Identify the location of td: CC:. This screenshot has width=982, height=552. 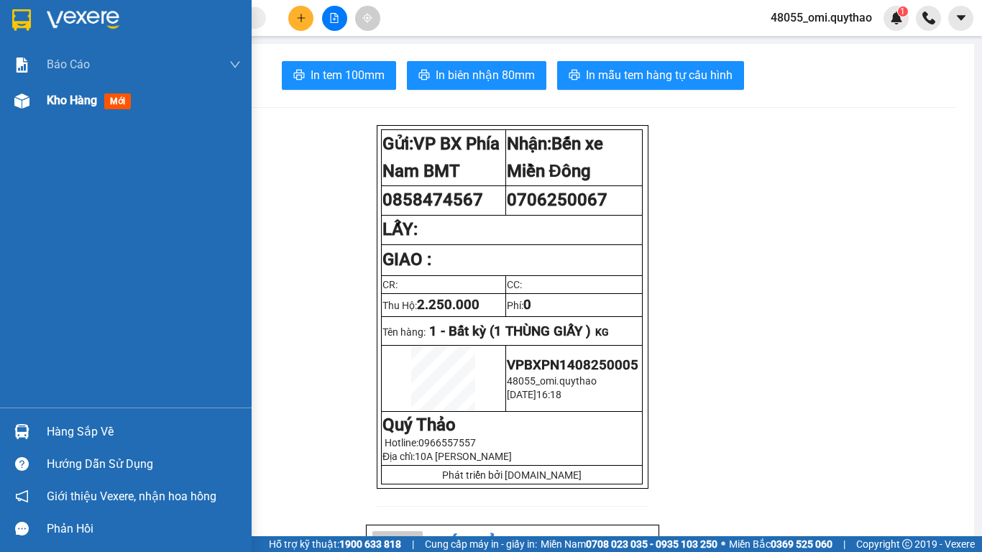
(573, 284).